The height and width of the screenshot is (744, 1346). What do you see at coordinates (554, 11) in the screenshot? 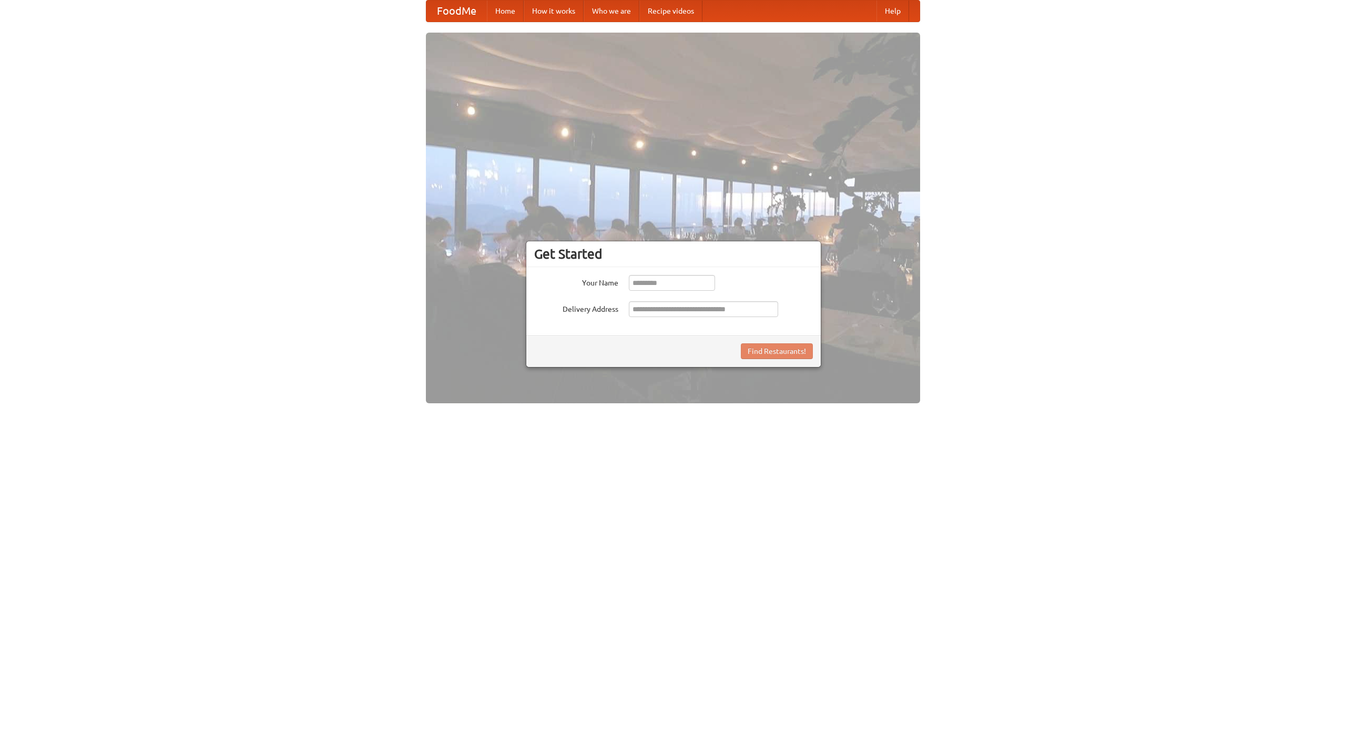
I see `a: How it works` at bounding box center [554, 11].